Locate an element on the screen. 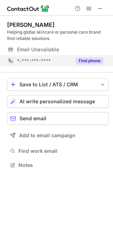 This screenshot has width=113, height=226. button: Notes is located at coordinates (58, 165).